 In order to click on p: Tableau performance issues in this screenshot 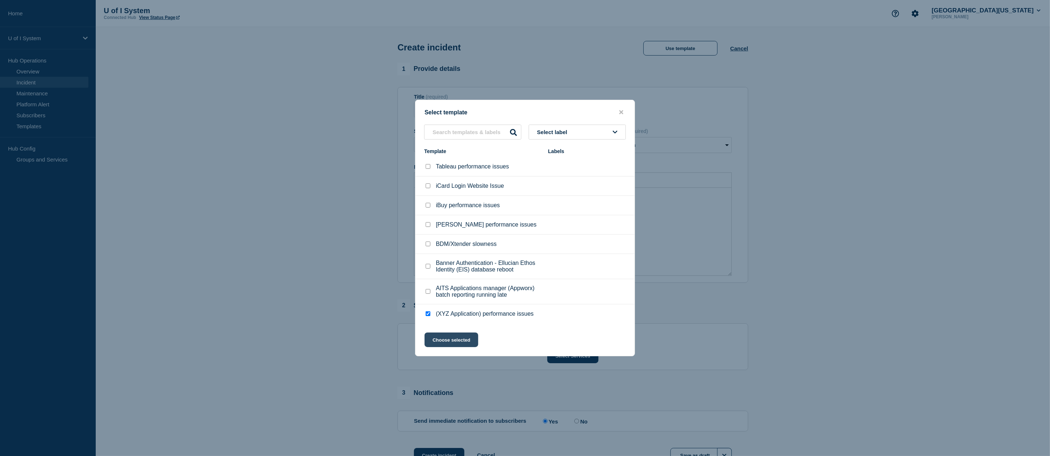, I will do `click(472, 167)`.